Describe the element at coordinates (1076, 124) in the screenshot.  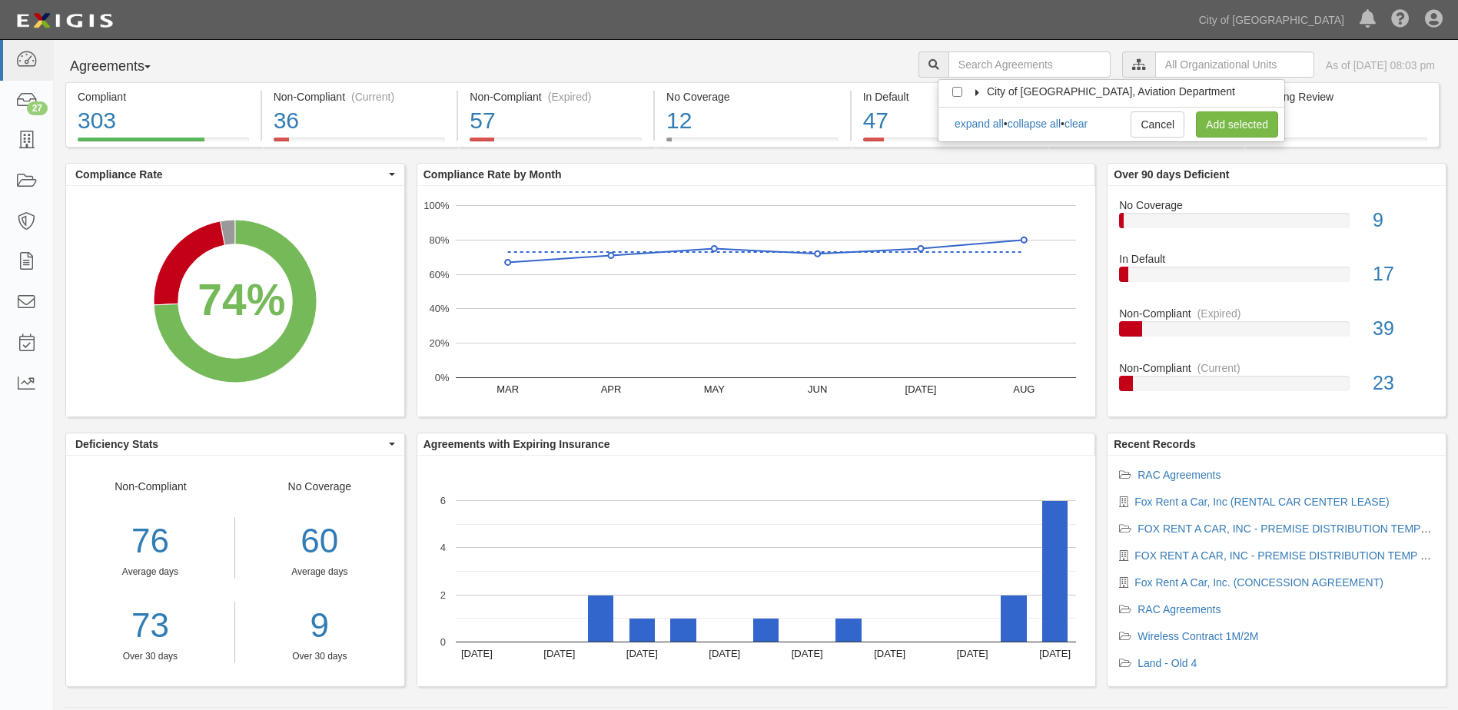
I see `a: clear` at that location.